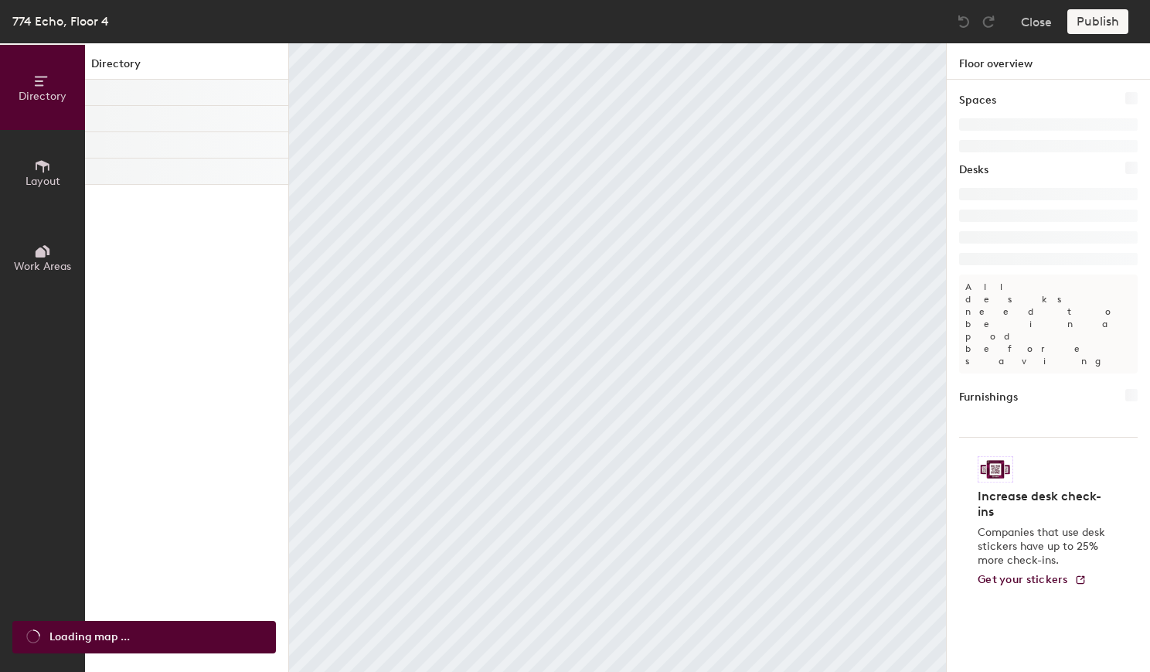 The height and width of the screenshot is (672, 1150). What do you see at coordinates (964, 22) in the screenshot?
I see `img: Undo` at bounding box center [964, 22].